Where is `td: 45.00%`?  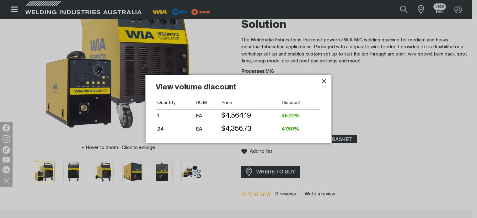
td: 45.00% is located at coordinates (300, 116).